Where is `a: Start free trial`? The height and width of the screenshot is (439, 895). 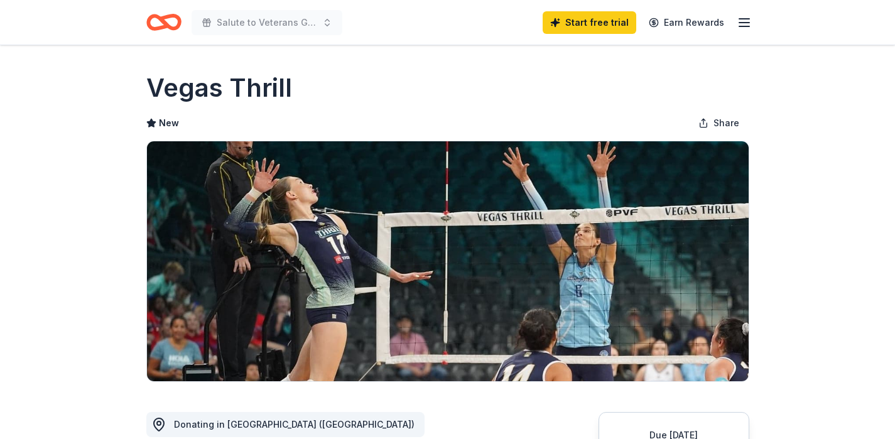 a: Start free trial is located at coordinates (589, 23).